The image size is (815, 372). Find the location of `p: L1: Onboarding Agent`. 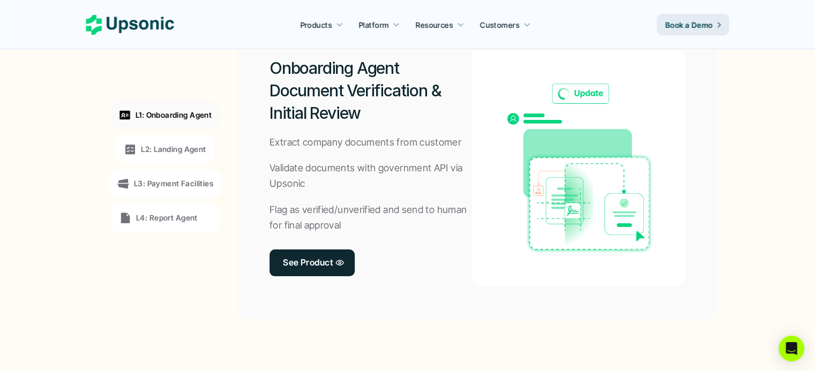

p: L1: Onboarding Agent is located at coordinates (174, 115).